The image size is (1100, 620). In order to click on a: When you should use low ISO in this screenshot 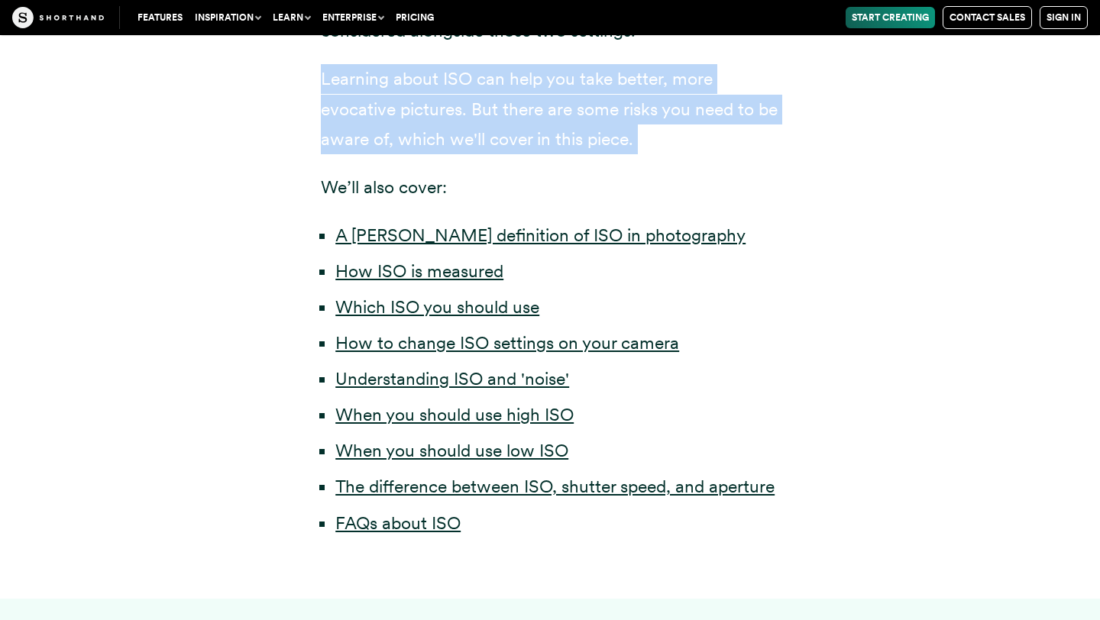, I will do `click(451, 451)`.